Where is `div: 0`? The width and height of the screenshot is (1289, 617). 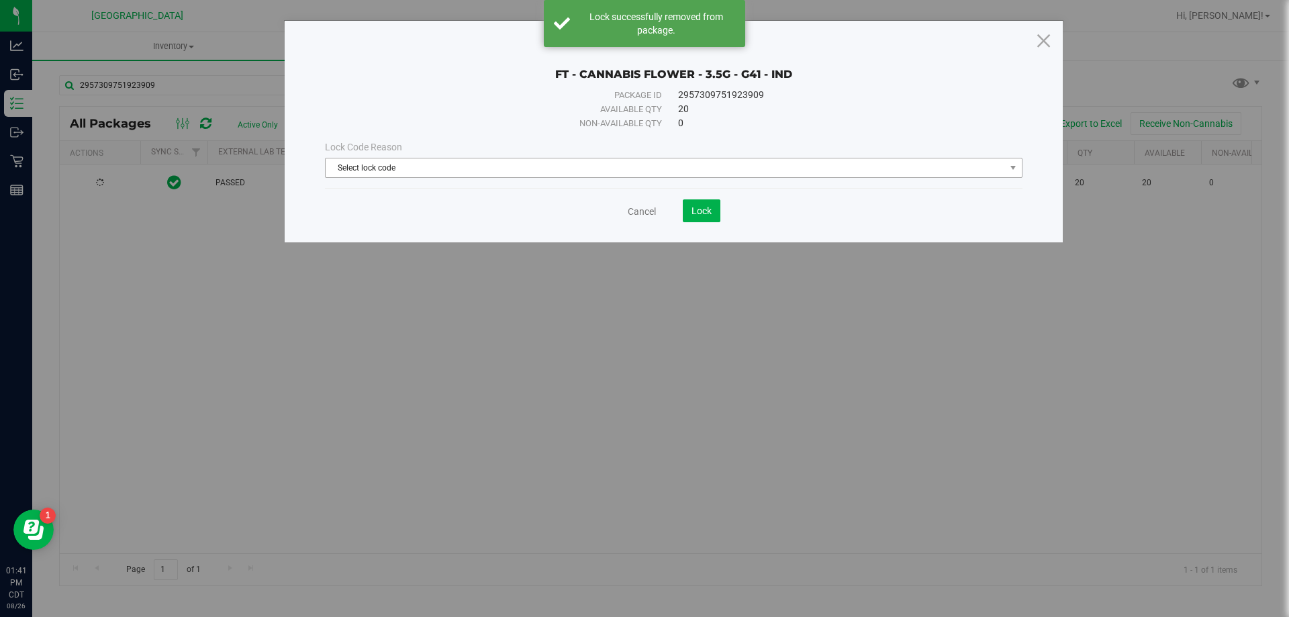
div: 0 is located at coordinates (835, 123).